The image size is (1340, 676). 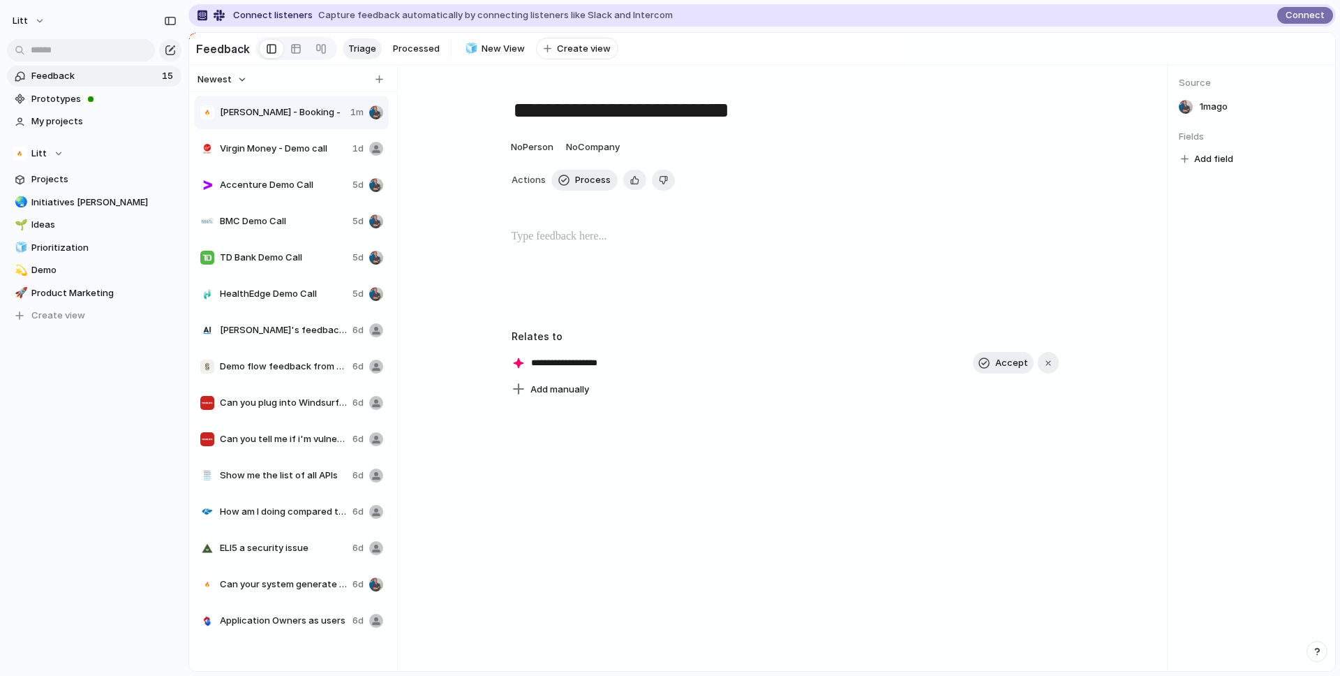 What do you see at coordinates (283, 403) in the screenshot?
I see `span: Can you plug into Windsurf/Cursor as an MCP?` at bounding box center [283, 403].